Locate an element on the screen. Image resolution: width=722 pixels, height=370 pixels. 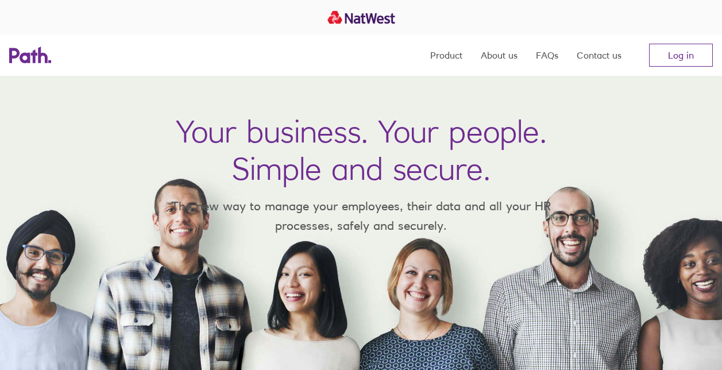
p: The new way to manage your employees, their data and all your HR processes, safely and securely. is located at coordinates (362, 216).